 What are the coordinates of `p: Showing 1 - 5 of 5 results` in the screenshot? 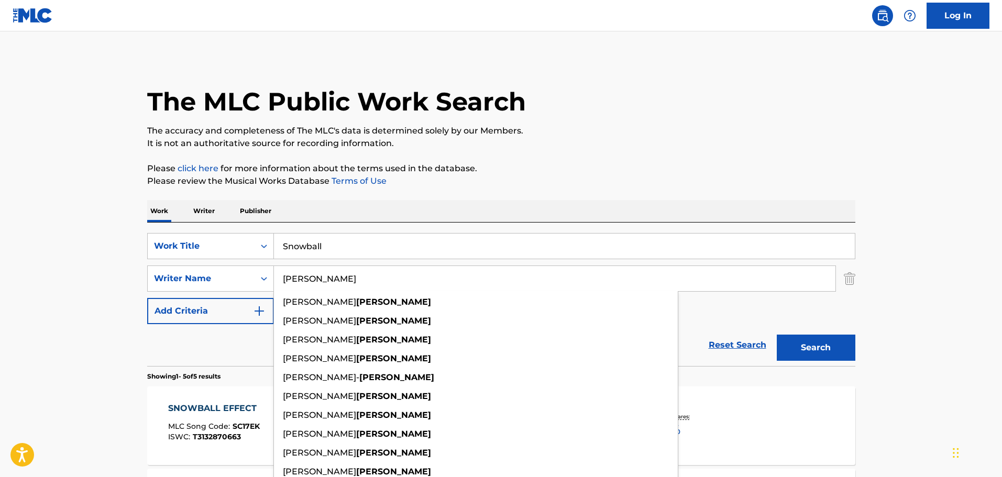 It's located at (184, 377).